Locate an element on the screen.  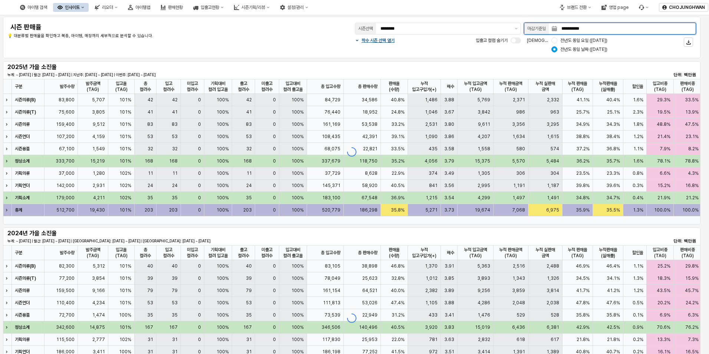
button: 시즌기획/리뷰 is located at coordinates (252, 7).